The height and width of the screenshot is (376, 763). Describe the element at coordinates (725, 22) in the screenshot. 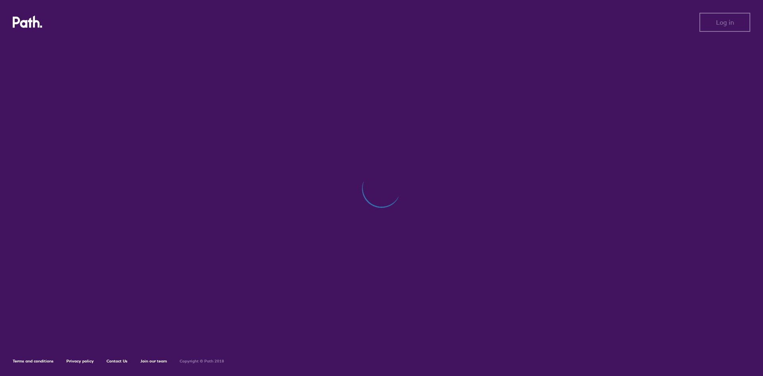

I see `button: Log in` at that location.